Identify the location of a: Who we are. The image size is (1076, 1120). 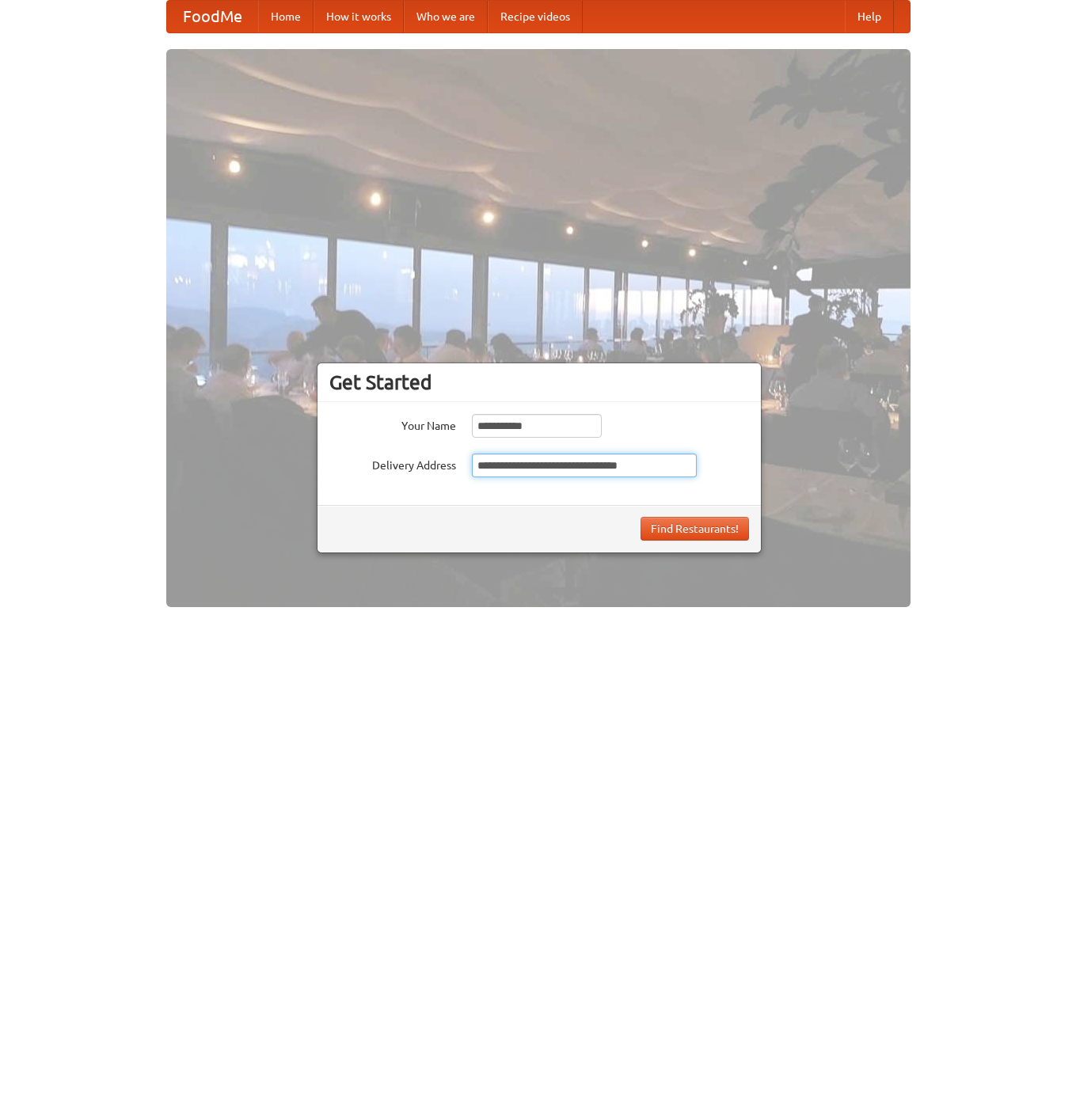
(446, 16).